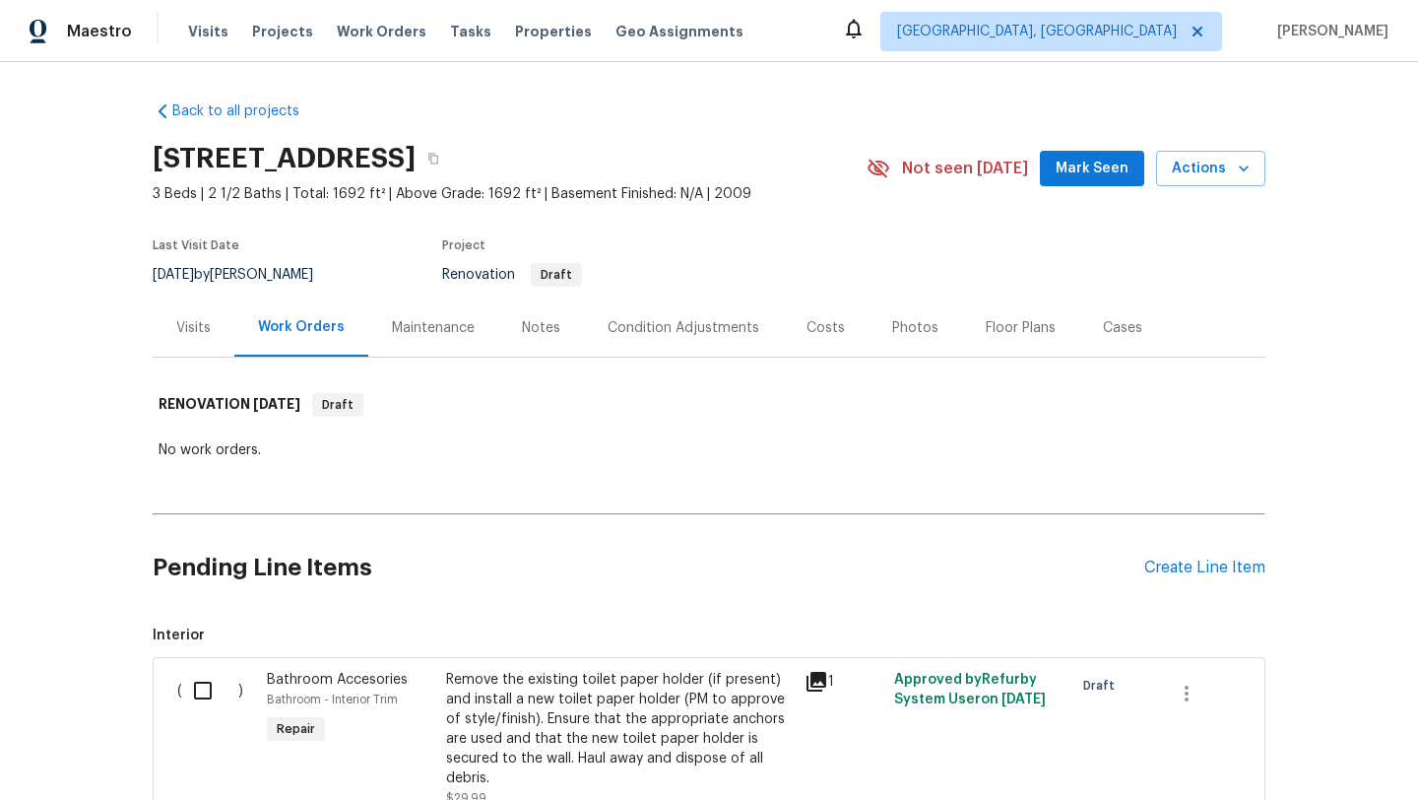 The width and height of the screenshot is (1418, 800). I want to click on span: Work Orders, so click(381, 32).